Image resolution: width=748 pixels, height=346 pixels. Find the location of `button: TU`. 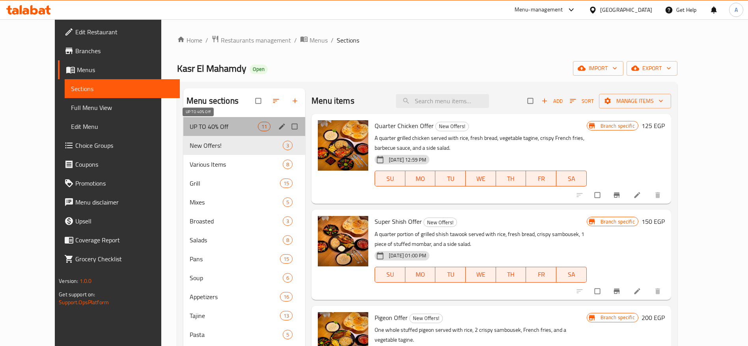

button: TU is located at coordinates (450, 275).